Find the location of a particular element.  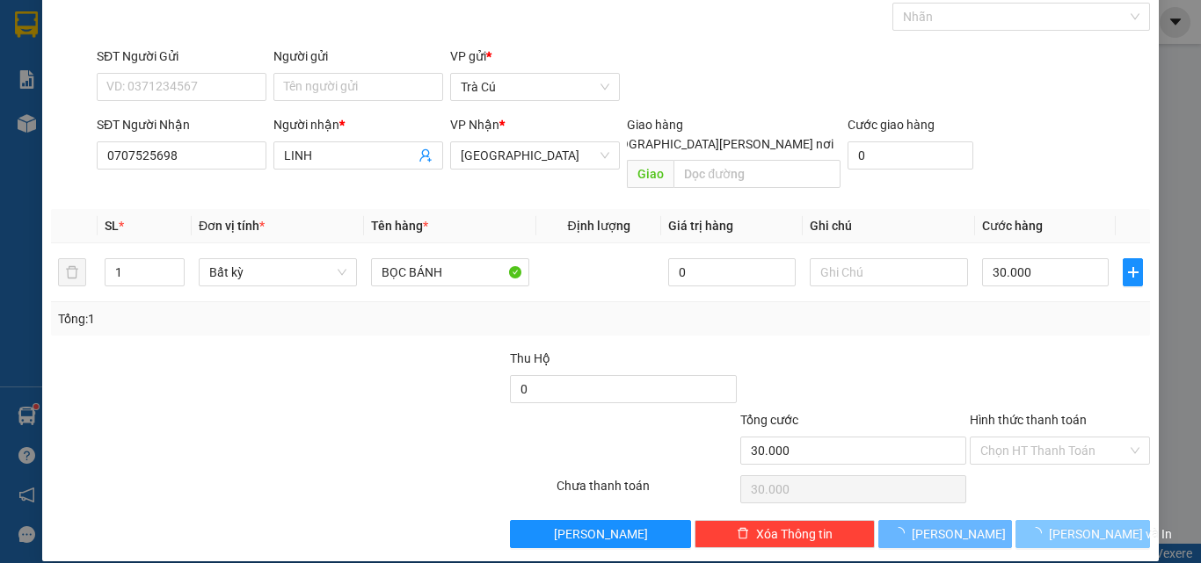

input: Ghi Chú is located at coordinates (889, 273).